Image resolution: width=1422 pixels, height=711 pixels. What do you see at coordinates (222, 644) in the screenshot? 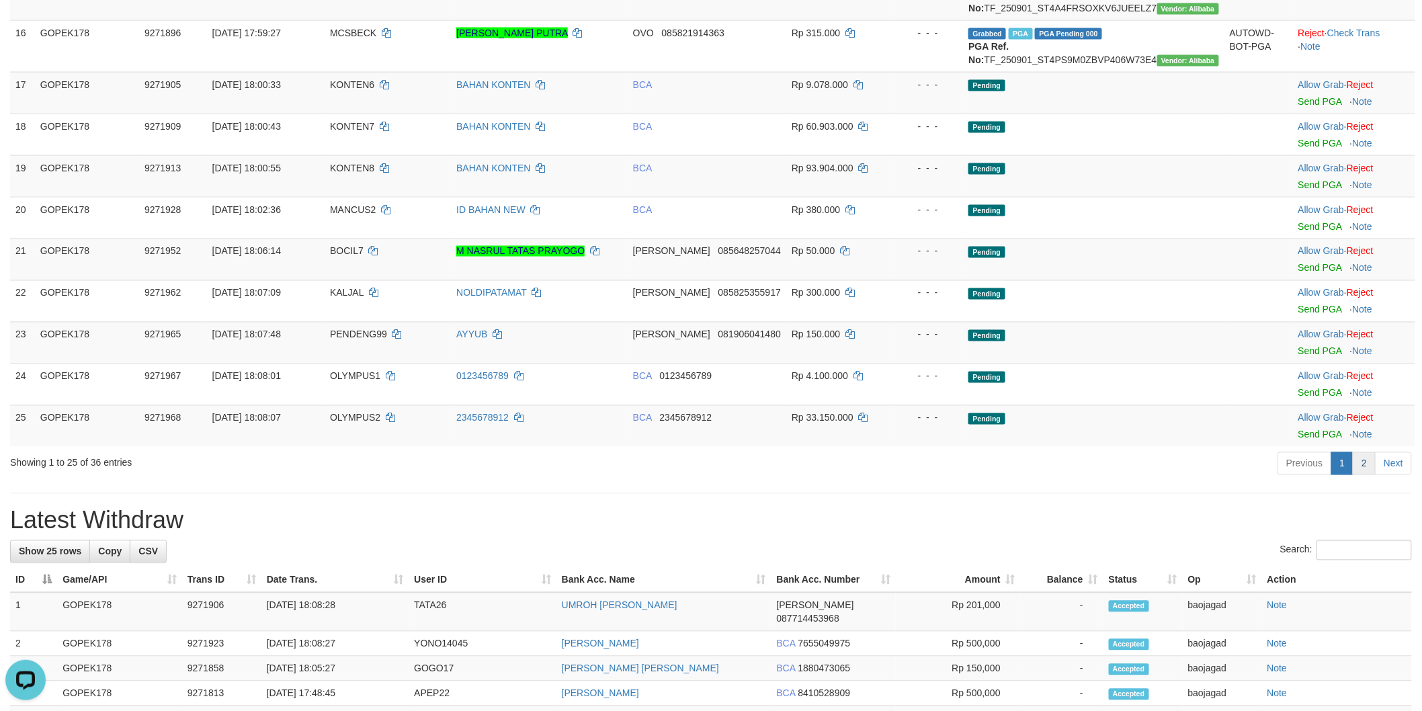
I see `td: 9271923` at bounding box center [222, 644].